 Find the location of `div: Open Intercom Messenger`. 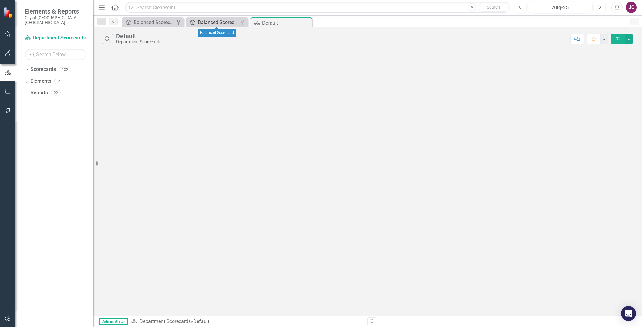

div: Open Intercom Messenger is located at coordinates (629, 314).